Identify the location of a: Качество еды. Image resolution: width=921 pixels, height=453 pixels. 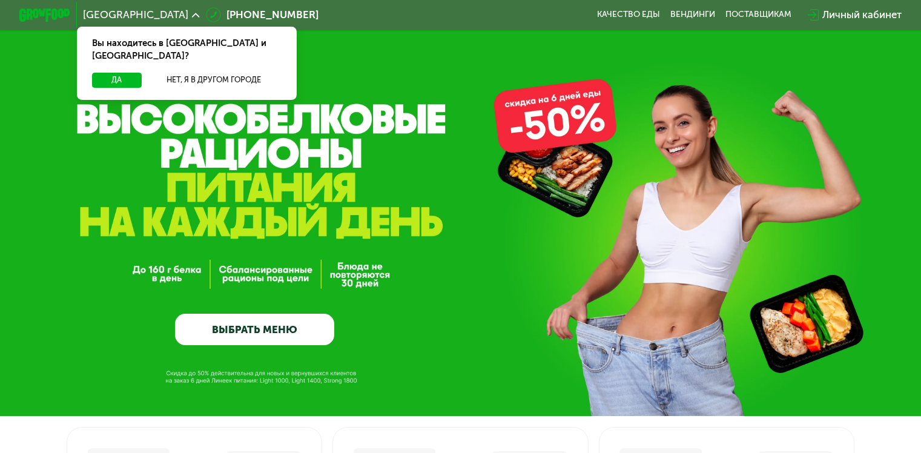
(629, 15).